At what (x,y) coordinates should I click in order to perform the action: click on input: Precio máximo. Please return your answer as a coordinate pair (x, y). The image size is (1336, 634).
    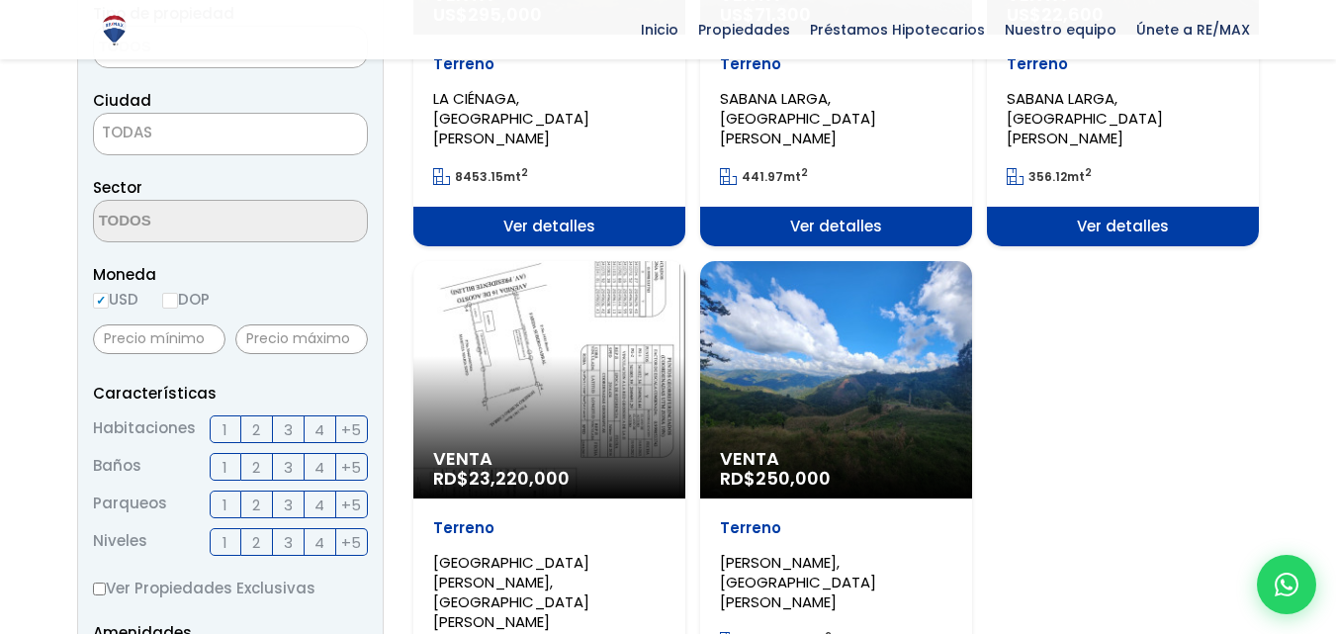
    Looking at the image, I should click on (302, 339).